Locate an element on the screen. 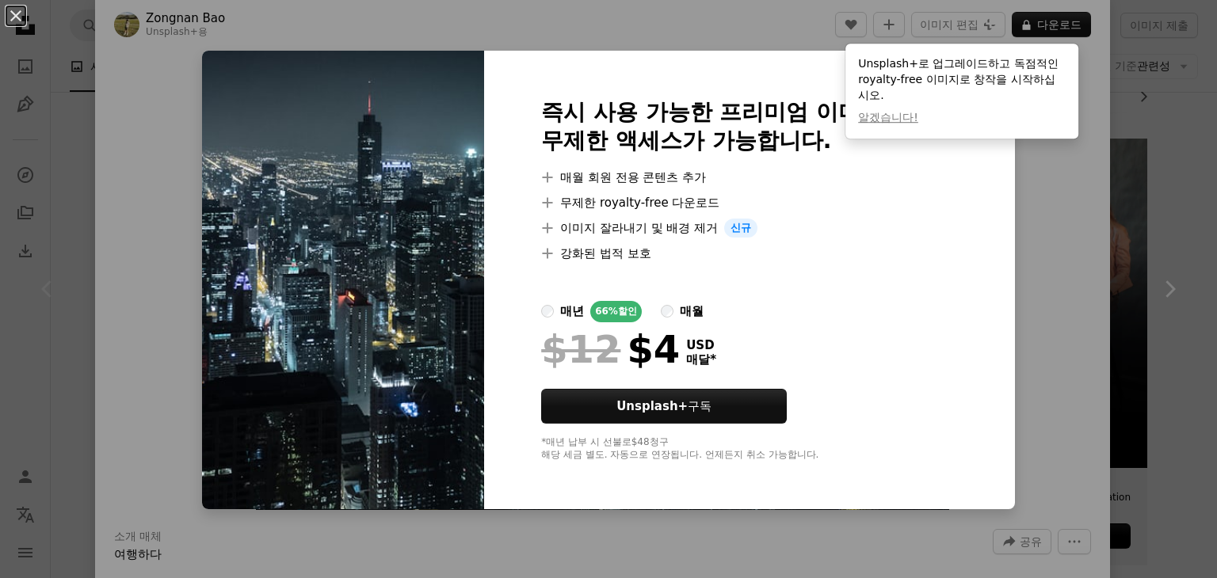 The height and width of the screenshot is (578, 1217). input: 매년66%할인 is located at coordinates (547, 311).